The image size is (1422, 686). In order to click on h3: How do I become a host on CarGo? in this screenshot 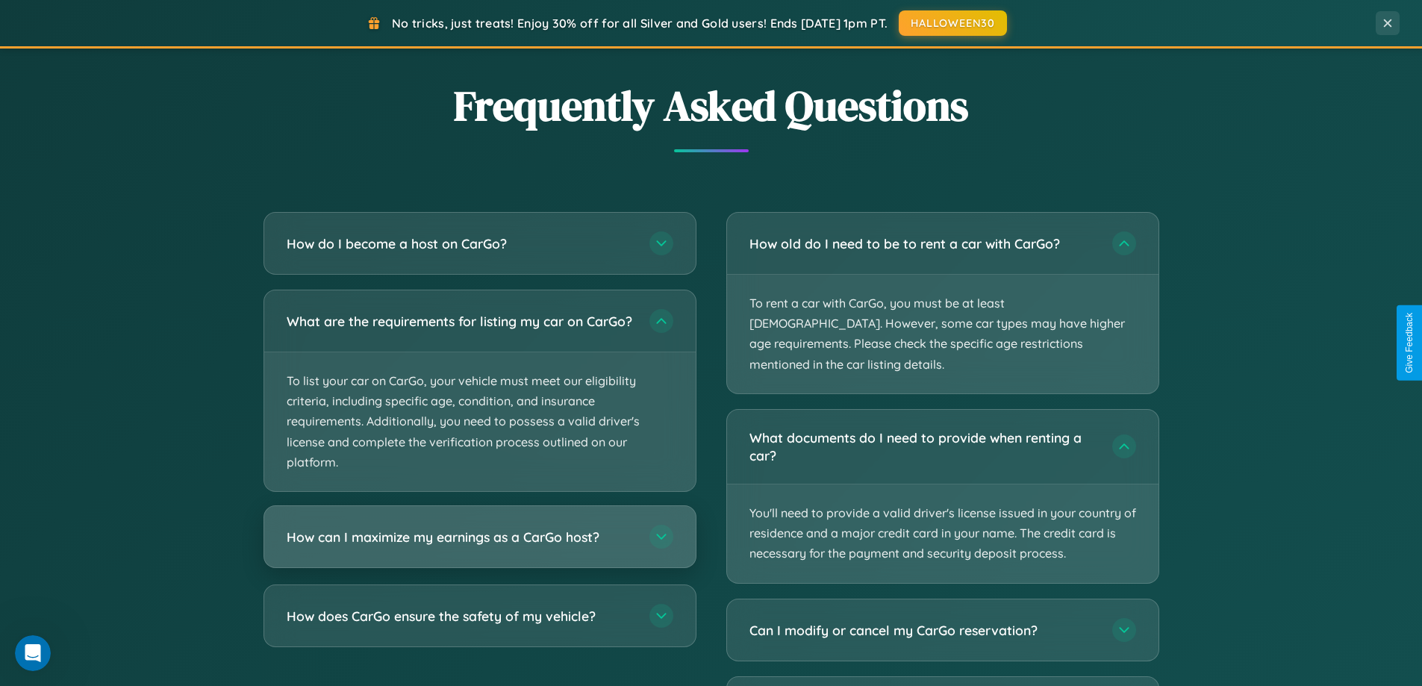, I will do `click(460, 243)`.